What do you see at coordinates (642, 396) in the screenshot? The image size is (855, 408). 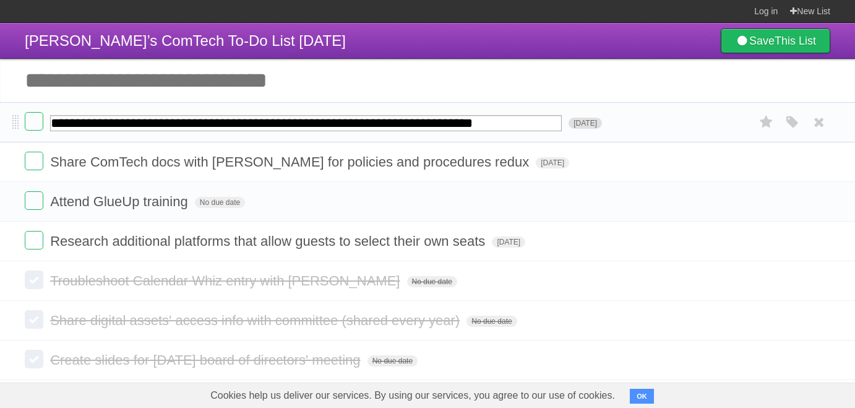 I see `button: OK` at bounding box center [642, 396].